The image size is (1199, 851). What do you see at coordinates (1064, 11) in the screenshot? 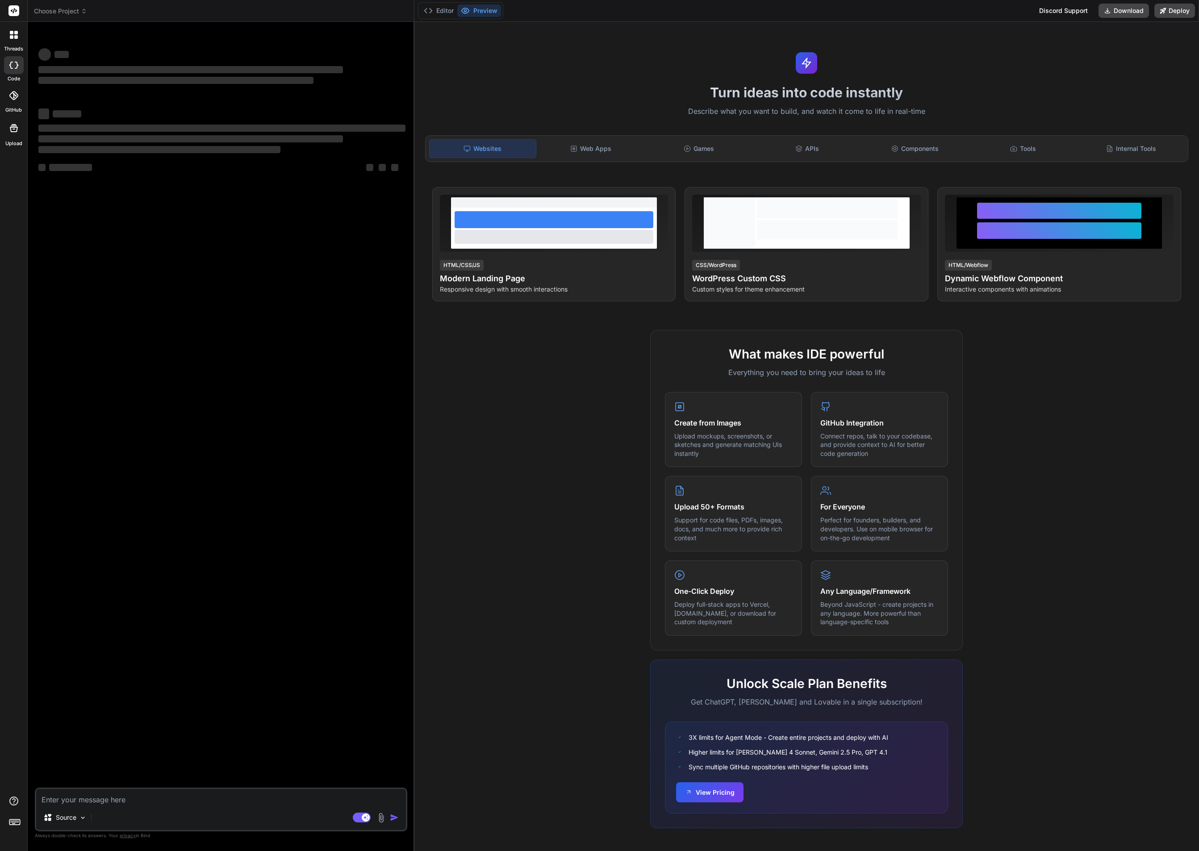
I see `div: Discord Support` at bounding box center [1064, 11].